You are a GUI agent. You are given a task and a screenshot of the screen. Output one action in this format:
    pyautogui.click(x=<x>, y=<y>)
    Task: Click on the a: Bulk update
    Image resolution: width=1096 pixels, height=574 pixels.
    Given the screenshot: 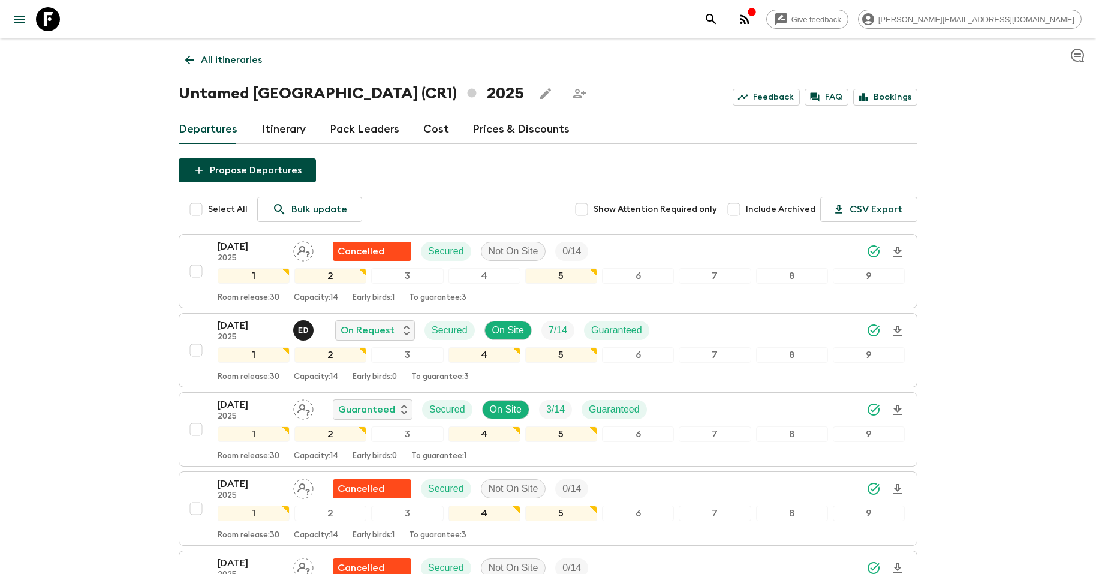 What is the action you would take?
    pyautogui.click(x=309, y=209)
    